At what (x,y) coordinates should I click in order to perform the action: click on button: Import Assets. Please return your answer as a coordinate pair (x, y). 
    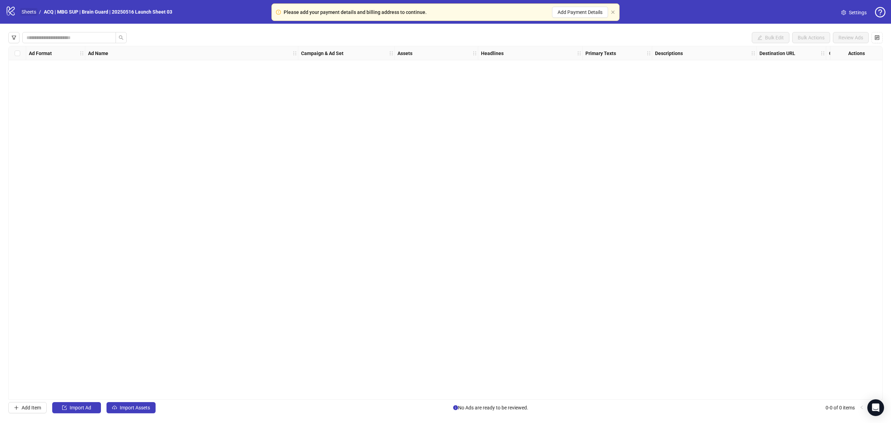
    Looking at the image, I should click on (131, 407).